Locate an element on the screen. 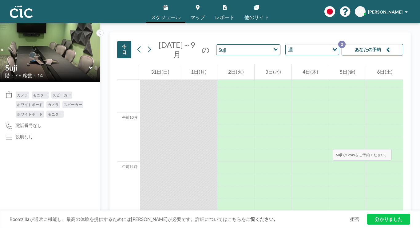  font: 階：7 is located at coordinates (11, 75).